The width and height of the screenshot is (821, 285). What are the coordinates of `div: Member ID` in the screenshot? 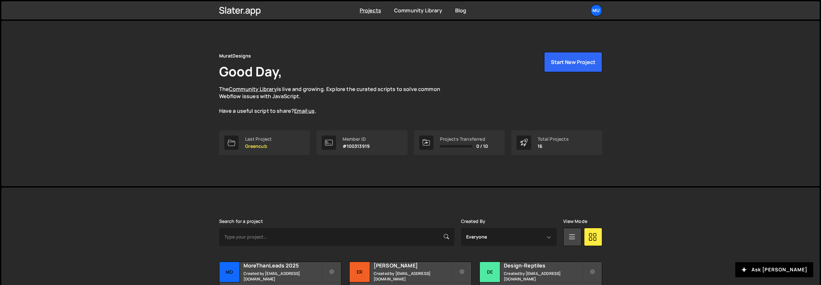 It's located at (356, 139).